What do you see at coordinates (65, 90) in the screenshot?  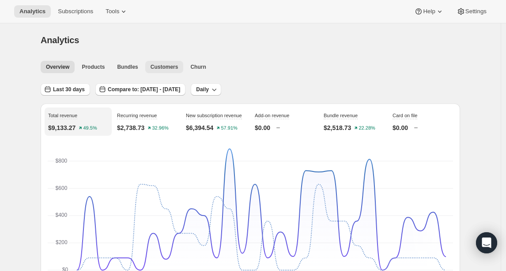 I see `button: Last 30 days` at bounding box center [65, 90].